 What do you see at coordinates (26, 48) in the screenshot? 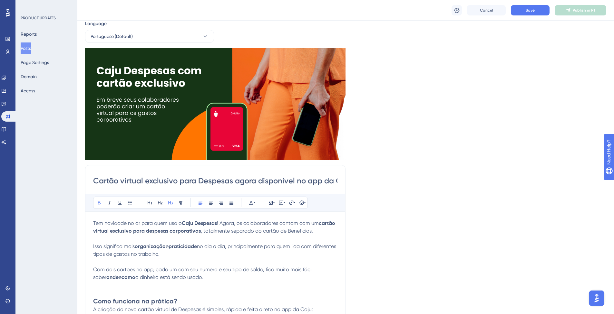
I see `button: Posts` at bounding box center [26, 48].